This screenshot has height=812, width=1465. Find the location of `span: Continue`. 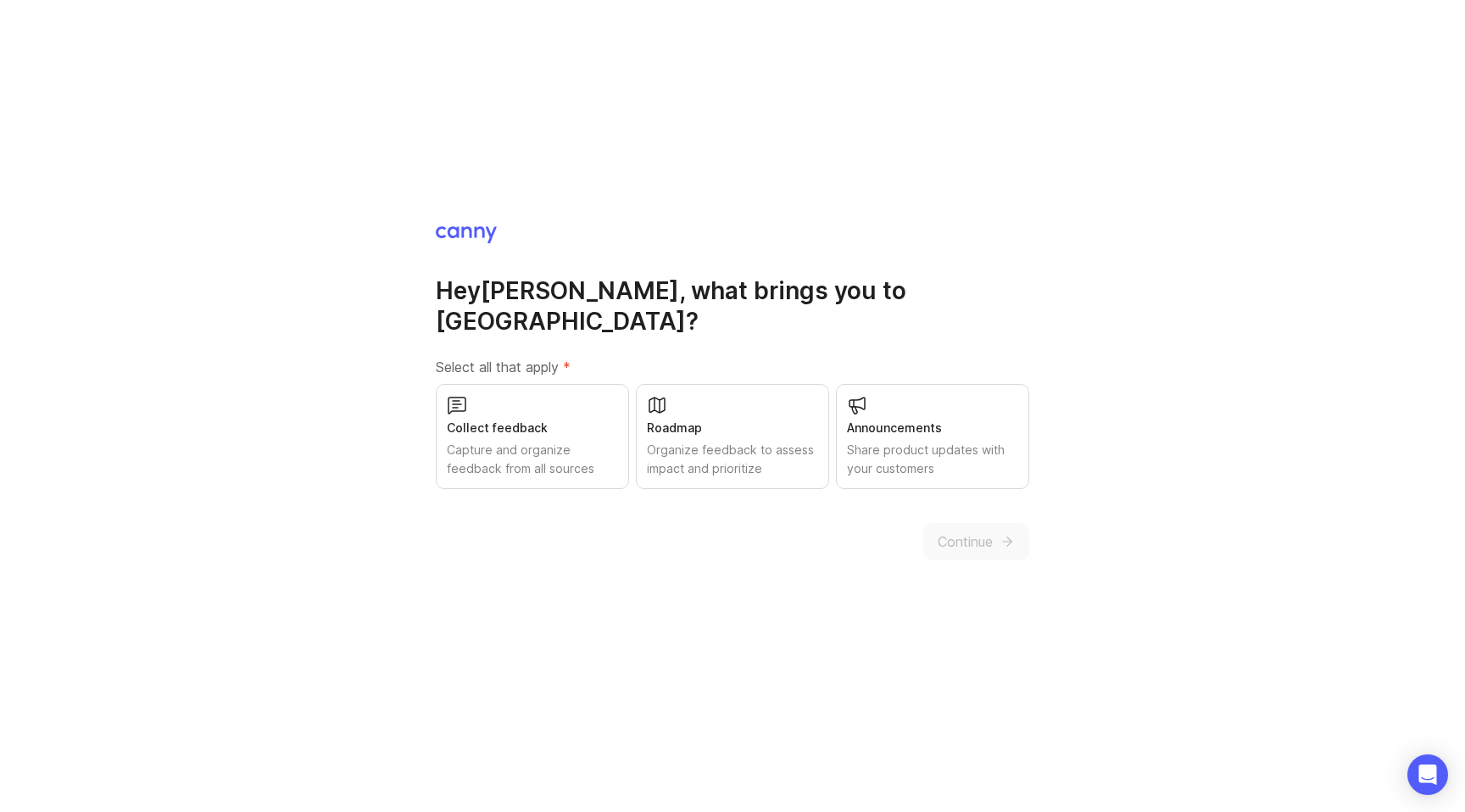

span: Continue is located at coordinates (964, 541).